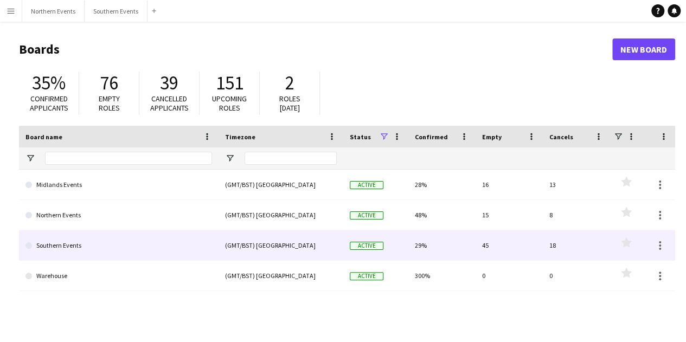  What do you see at coordinates (431, 137) in the screenshot?
I see `span: Confirmed` at bounding box center [431, 137].